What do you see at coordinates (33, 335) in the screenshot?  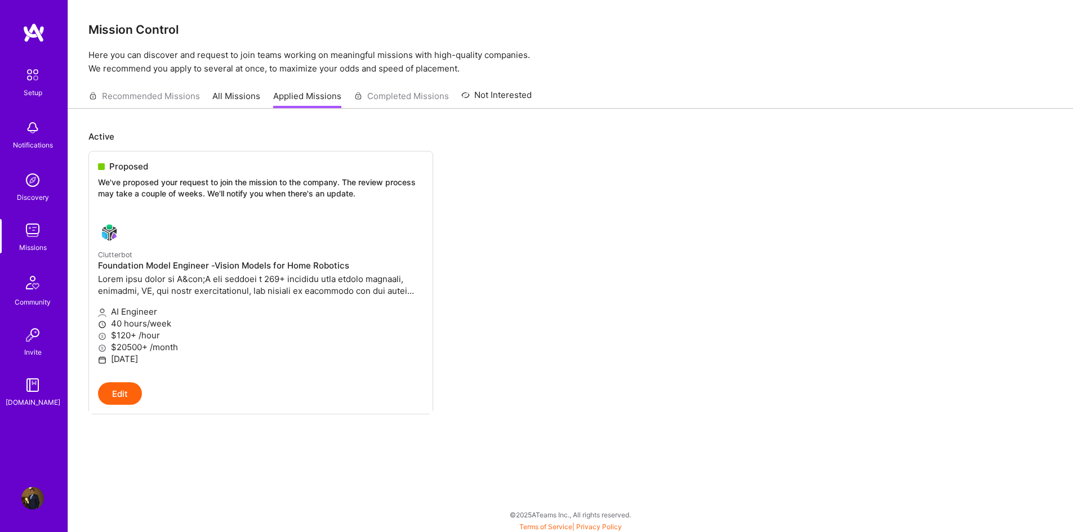 I see `img: Invite` at bounding box center [33, 335].